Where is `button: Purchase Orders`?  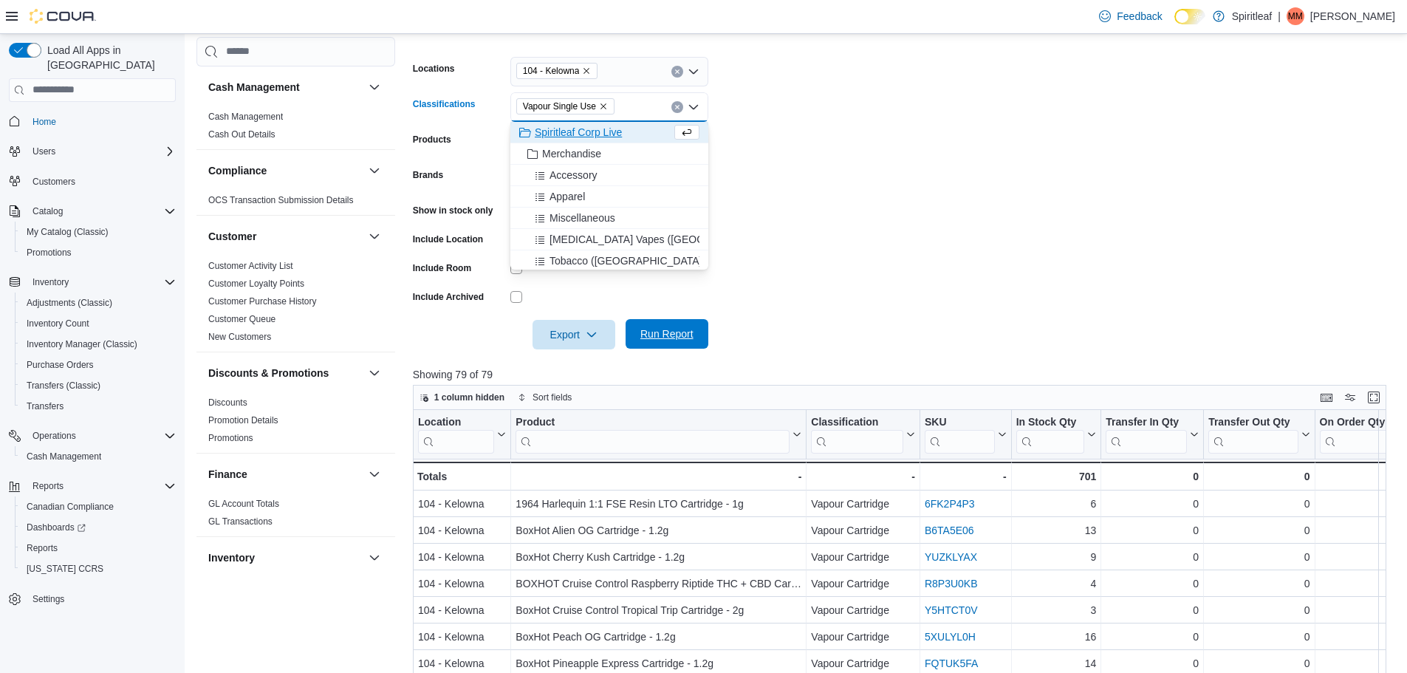
button: Purchase Orders is located at coordinates (98, 365).